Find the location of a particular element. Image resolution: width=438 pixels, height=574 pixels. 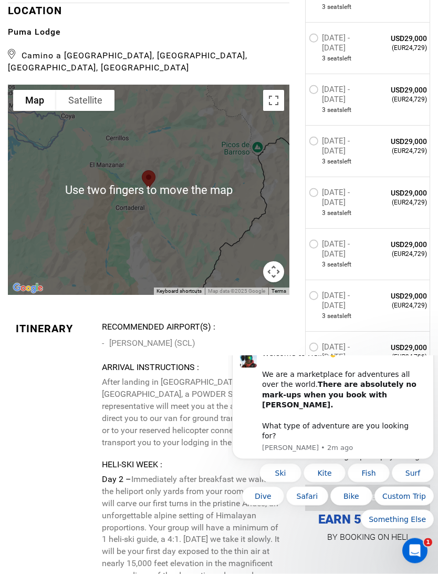

button: Toggle fullscreen view is located at coordinates (274, 101).